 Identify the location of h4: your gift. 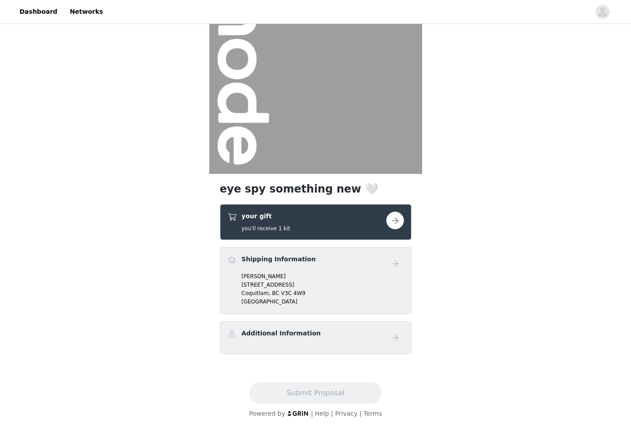
(266, 216).